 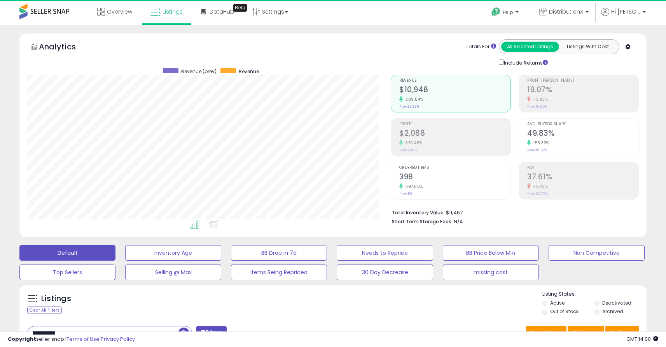 I want to click on button: 30 Day Decrease, so click(x=385, y=272).